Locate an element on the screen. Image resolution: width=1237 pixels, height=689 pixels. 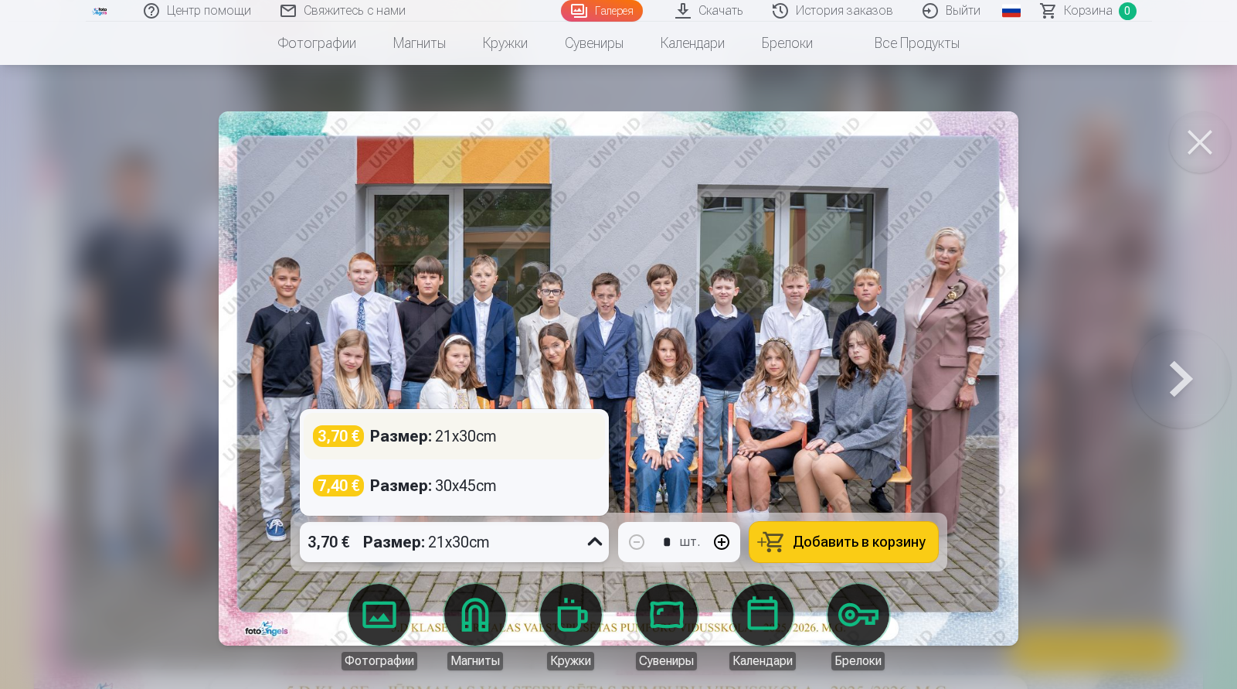
div: 30x45cm is located at coordinates (434, 485).